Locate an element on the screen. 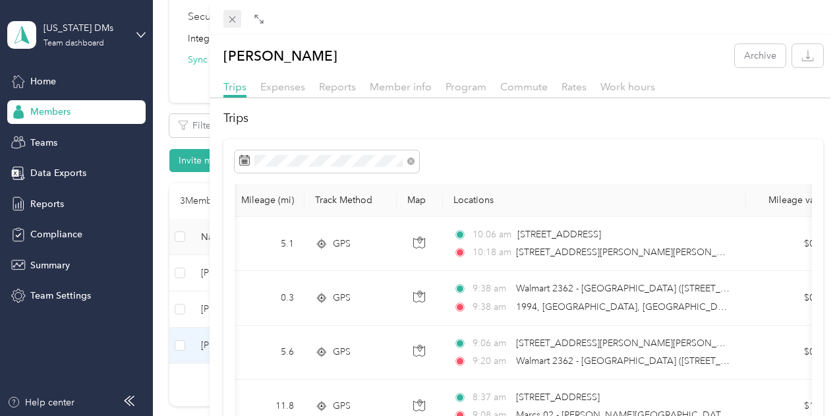  td: 5.6 is located at coordinates (261, 353).